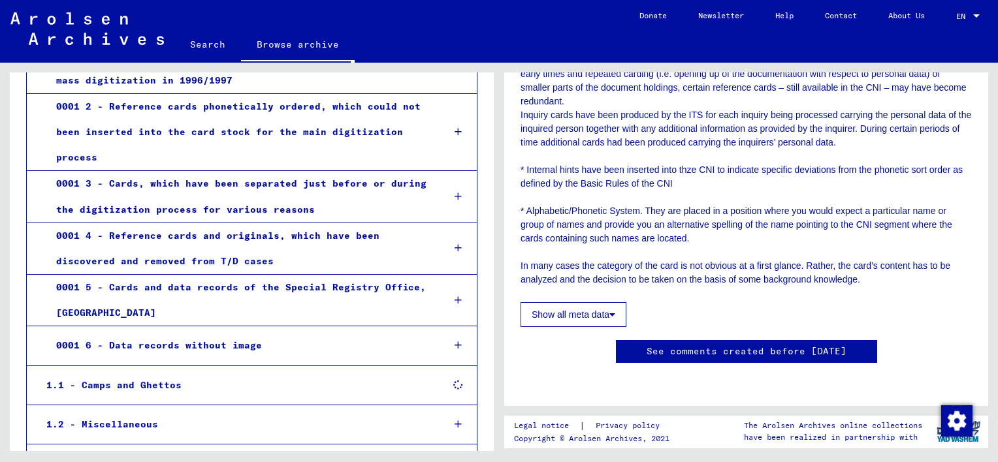 The image size is (998, 462). Describe the element at coordinates (594, 439) in the screenshot. I see `p: Copyright © Arolsen Archives, 2021` at that location.